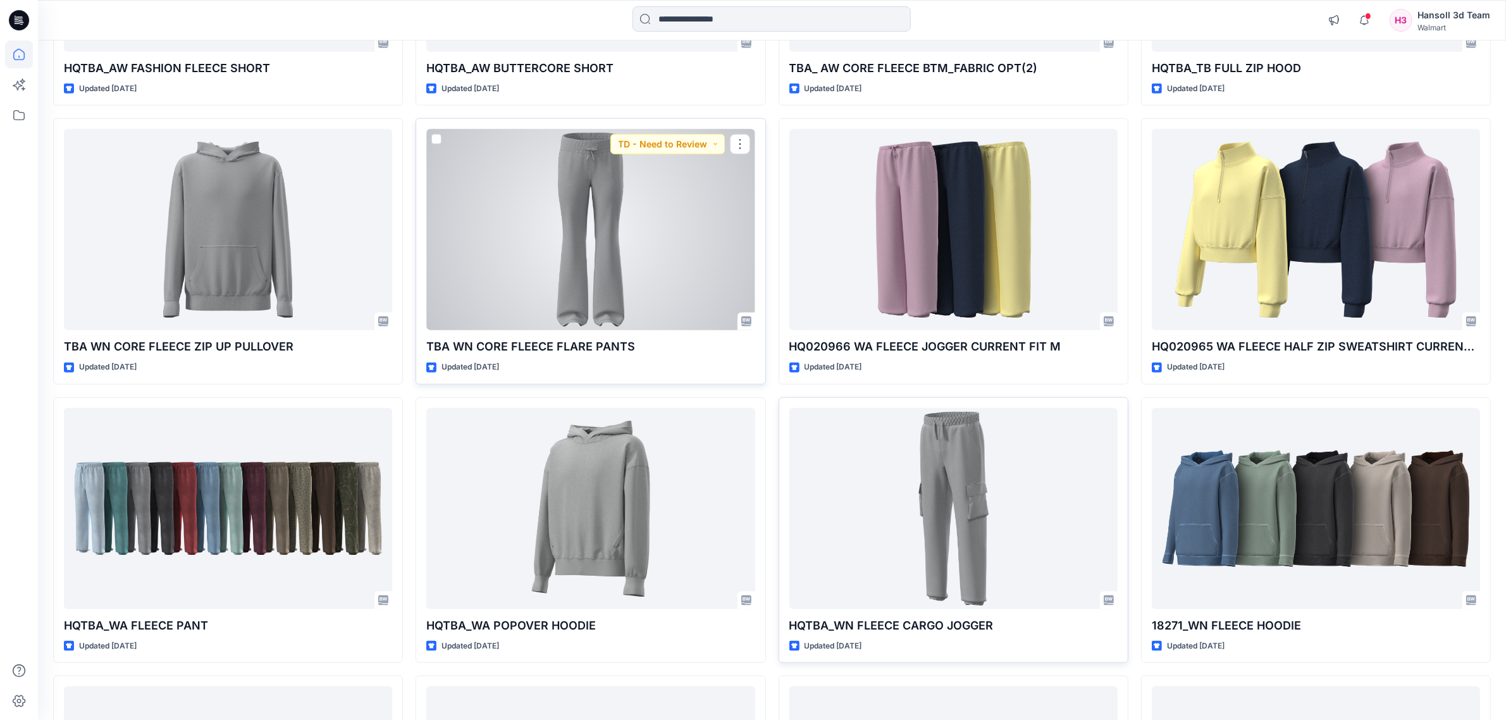 The height and width of the screenshot is (720, 1506). I want to click on p: TBA_ AW CORE FLEECE BTM_FABRIC OPT(2), so click(953, 68).